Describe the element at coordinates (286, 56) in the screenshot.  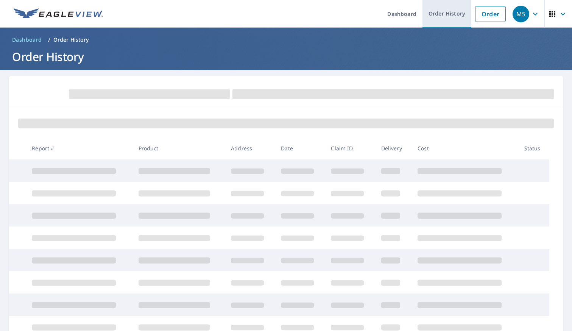
I see `h1: Order History` at that location.